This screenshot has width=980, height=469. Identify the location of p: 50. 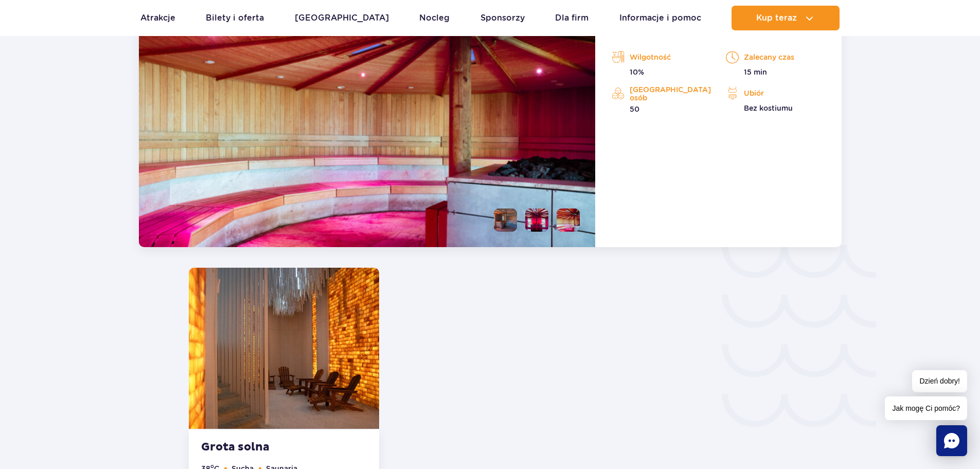
(661, 109).